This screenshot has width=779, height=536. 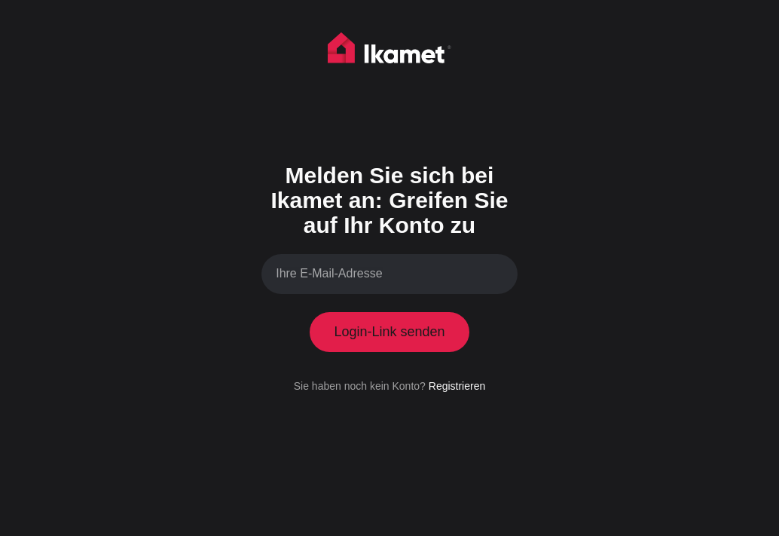 I want to click on font: Sie haben noch kein Konto?, so click(x=359, y=386).